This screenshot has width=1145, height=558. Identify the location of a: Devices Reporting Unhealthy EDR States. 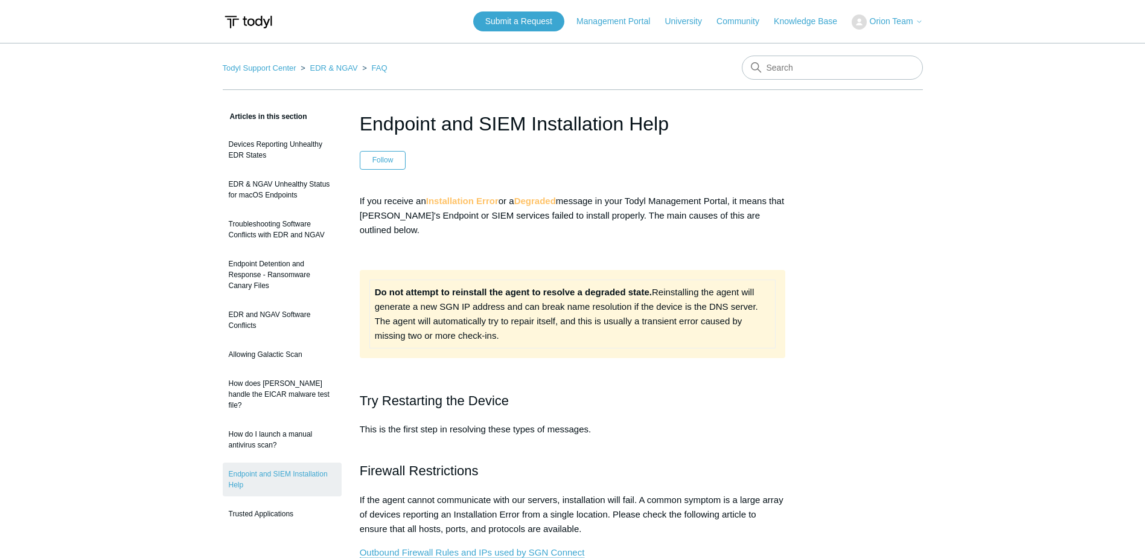
(282, 150).